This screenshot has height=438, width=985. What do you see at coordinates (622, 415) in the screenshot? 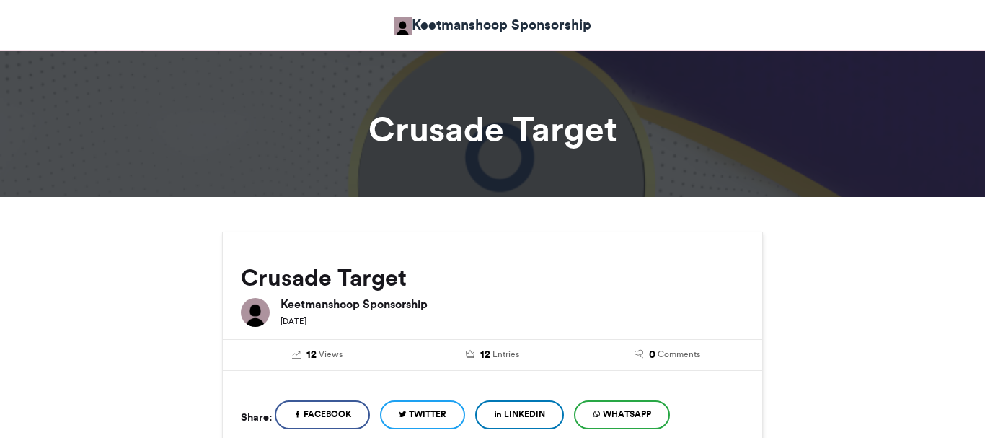
I see `a: WhatsApp` at bounding box center [622, 415].